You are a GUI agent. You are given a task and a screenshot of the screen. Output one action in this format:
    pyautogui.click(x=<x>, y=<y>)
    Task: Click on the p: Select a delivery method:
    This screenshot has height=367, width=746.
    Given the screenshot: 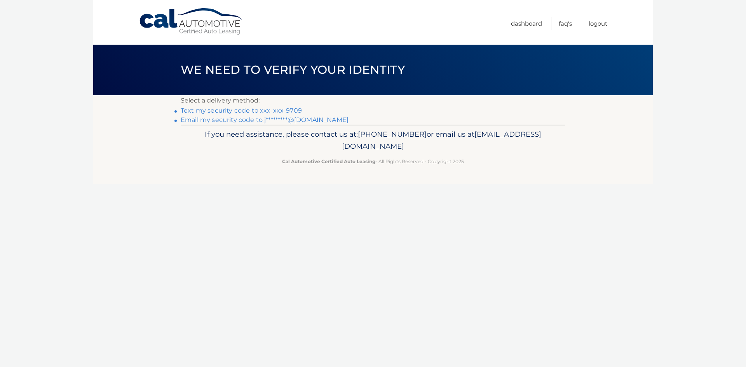 What is the action you would take?
    pyautogui.click(x=373, y=101)
    